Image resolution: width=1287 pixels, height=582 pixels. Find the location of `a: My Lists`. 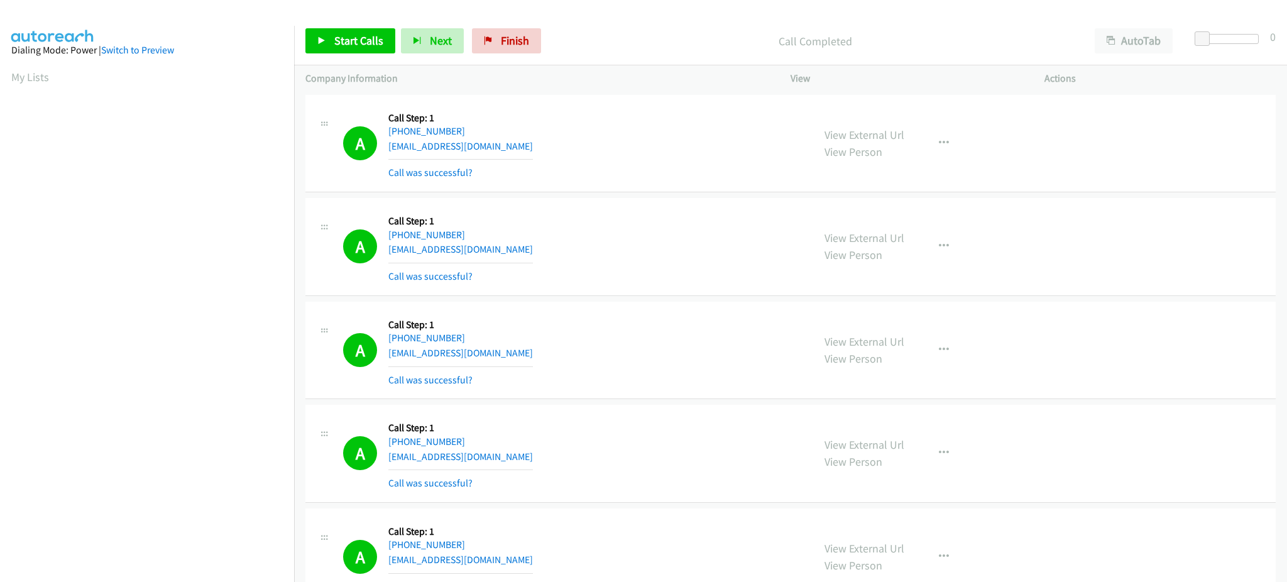

a: My Lists is located at coordinates (30, 77).